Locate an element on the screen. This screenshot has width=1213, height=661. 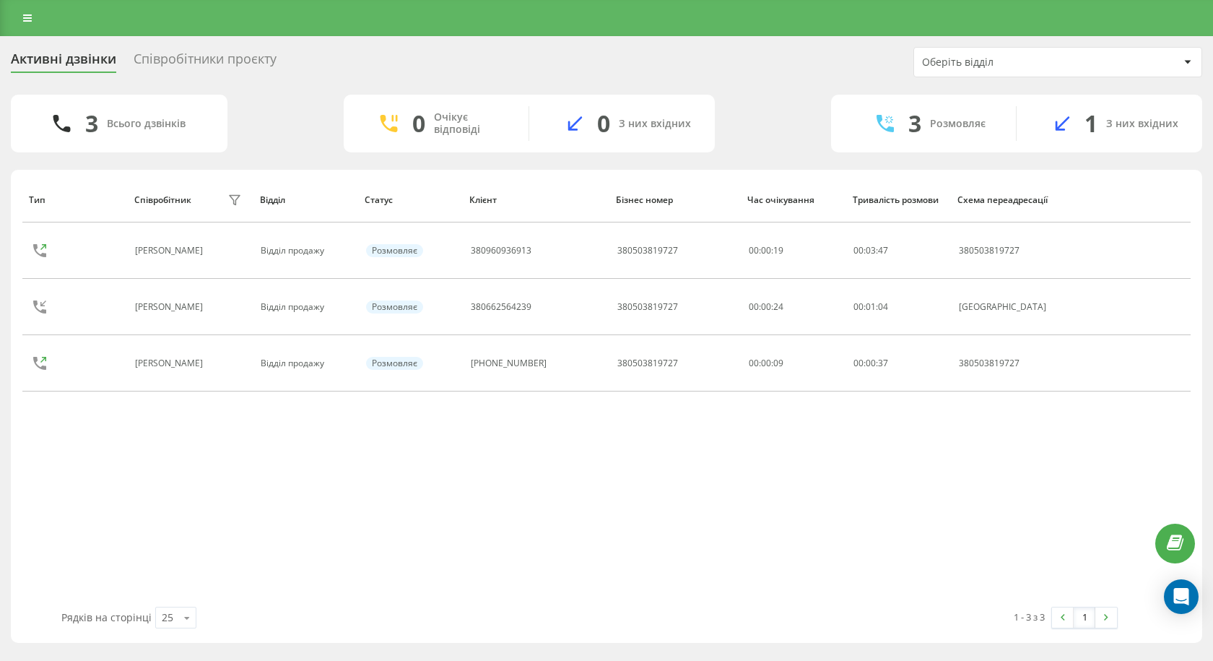
div: Співробітник is located at coordinates (162, 200).